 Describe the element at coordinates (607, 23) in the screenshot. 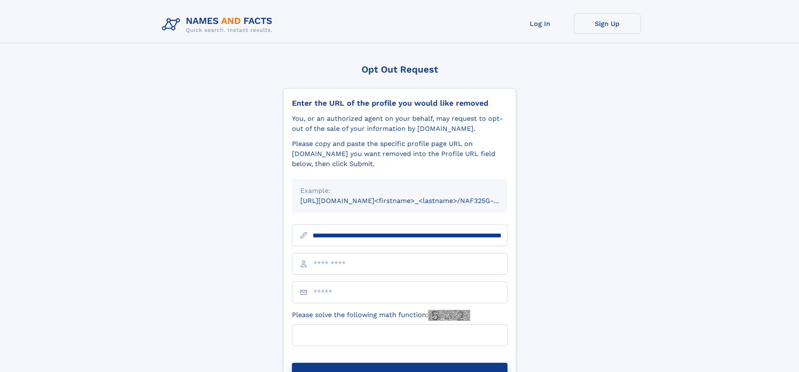

I see `a: Sign Up` at that location.